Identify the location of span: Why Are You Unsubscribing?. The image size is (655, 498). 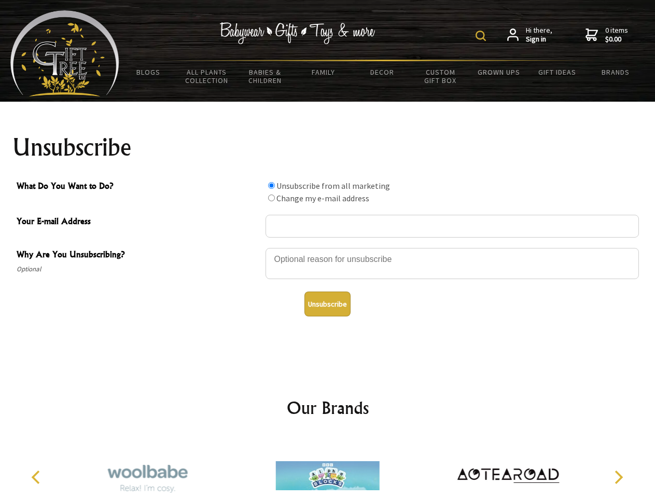
(139, 255).